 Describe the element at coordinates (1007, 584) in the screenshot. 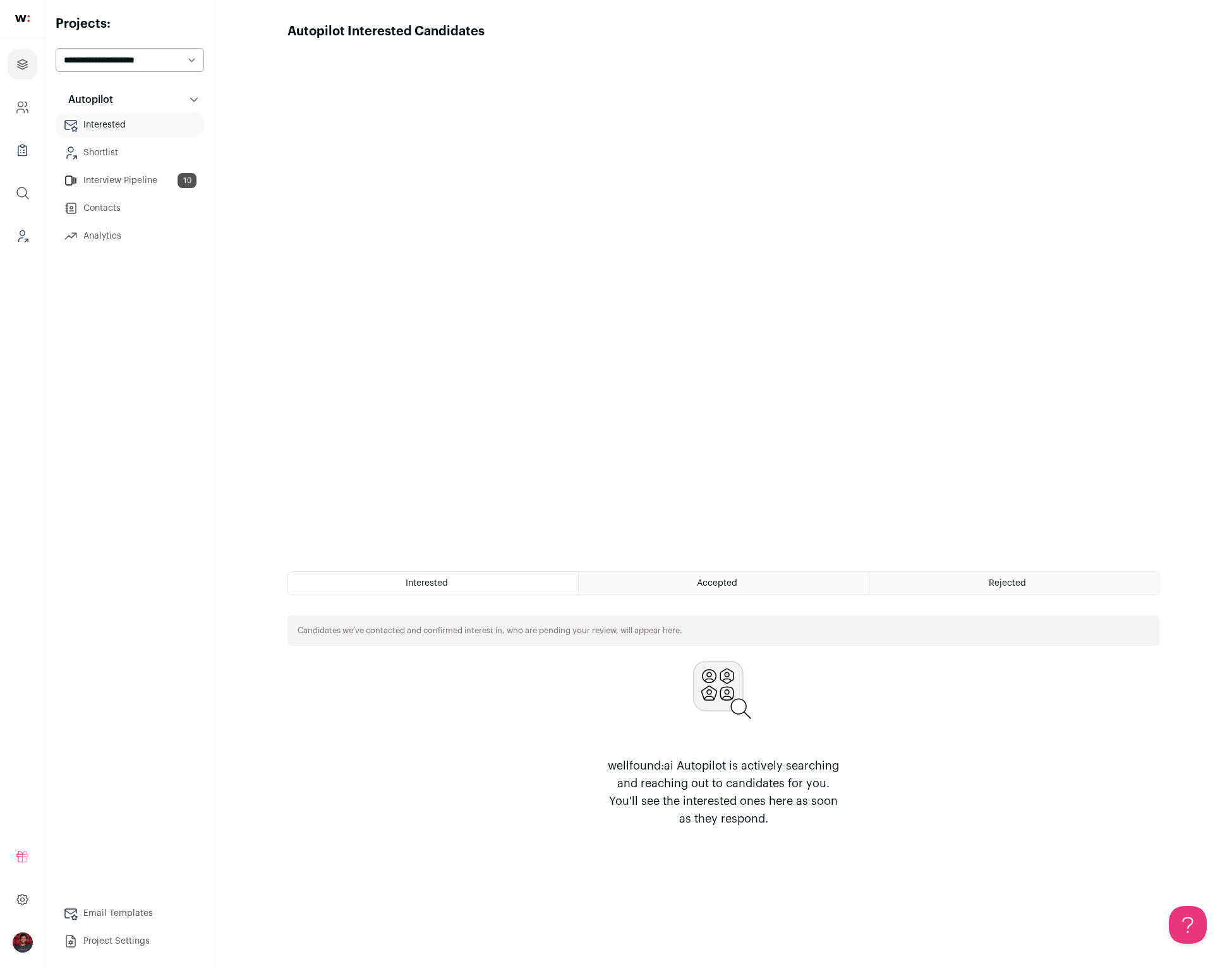

I see `span: Rejected` at that location.